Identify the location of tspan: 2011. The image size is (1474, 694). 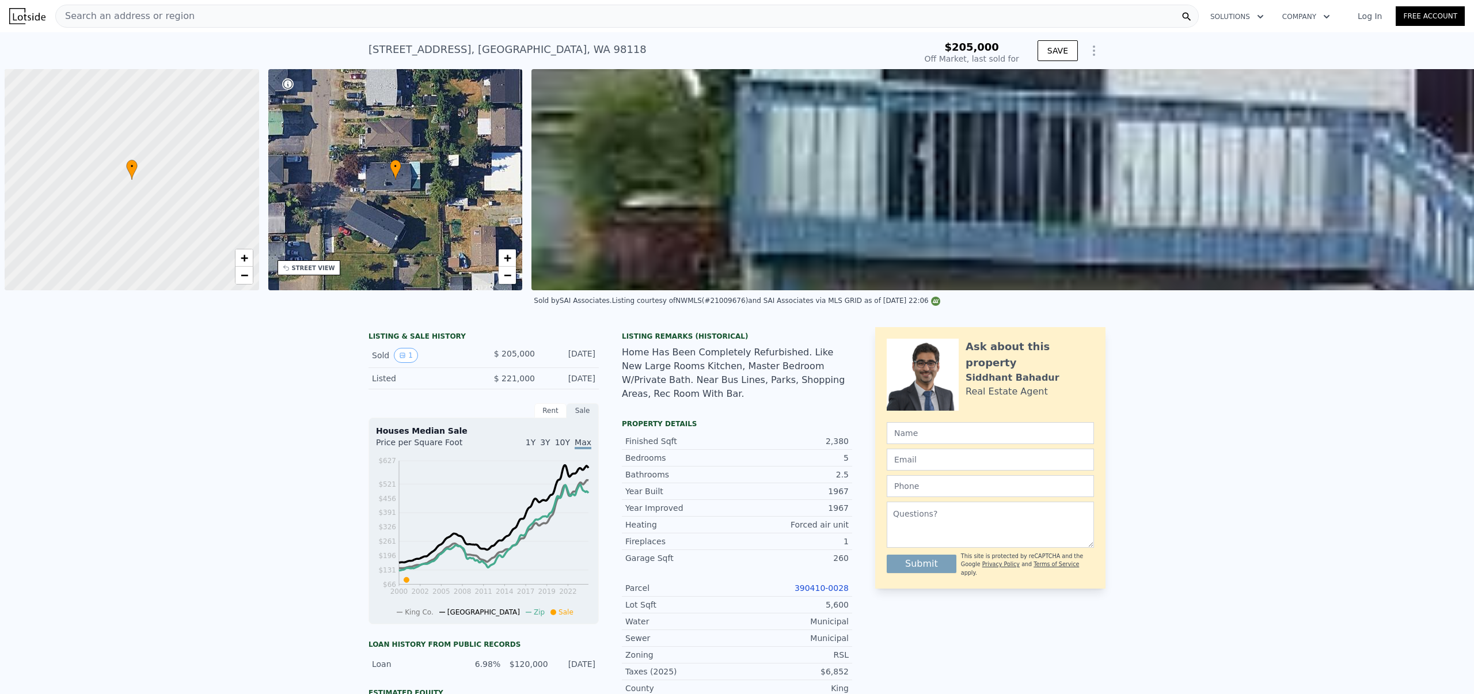
(483, 591).